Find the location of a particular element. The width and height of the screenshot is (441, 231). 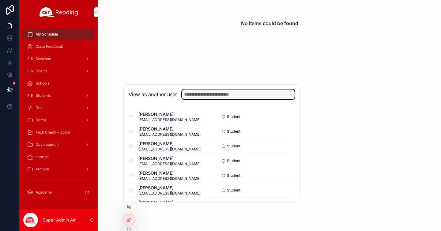

a: Sessions is located at coordinates (59, 59).